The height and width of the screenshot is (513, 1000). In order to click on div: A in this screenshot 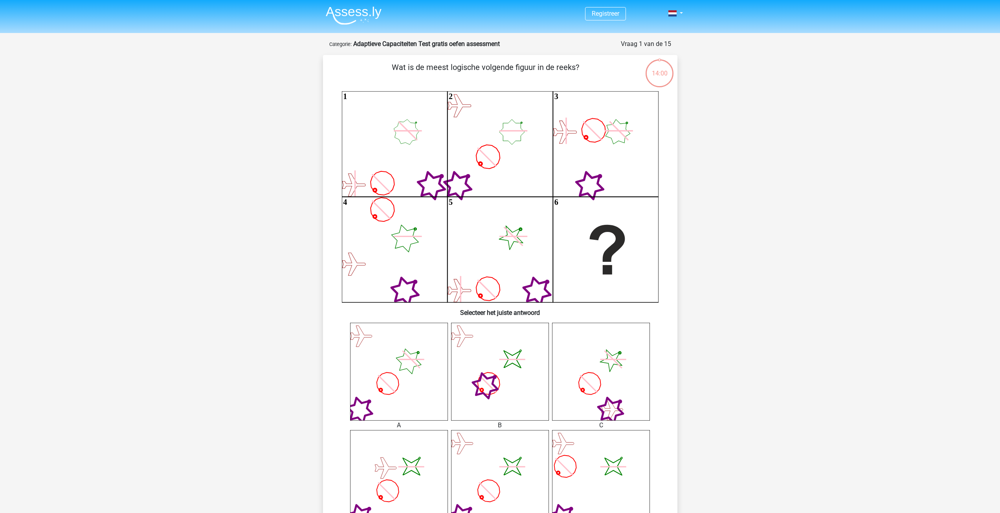, I will do `click(399, 425)`.